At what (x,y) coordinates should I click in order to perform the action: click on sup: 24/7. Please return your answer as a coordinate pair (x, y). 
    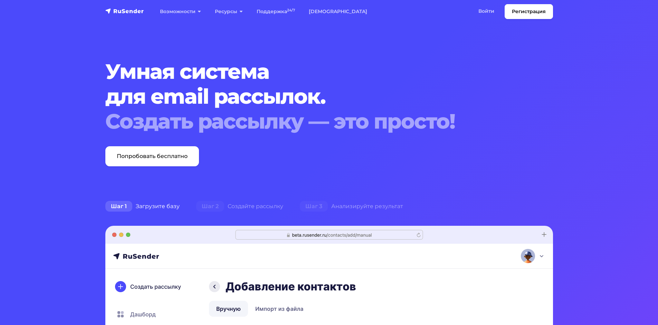
    Looking at the image, I should click on (291, 10).